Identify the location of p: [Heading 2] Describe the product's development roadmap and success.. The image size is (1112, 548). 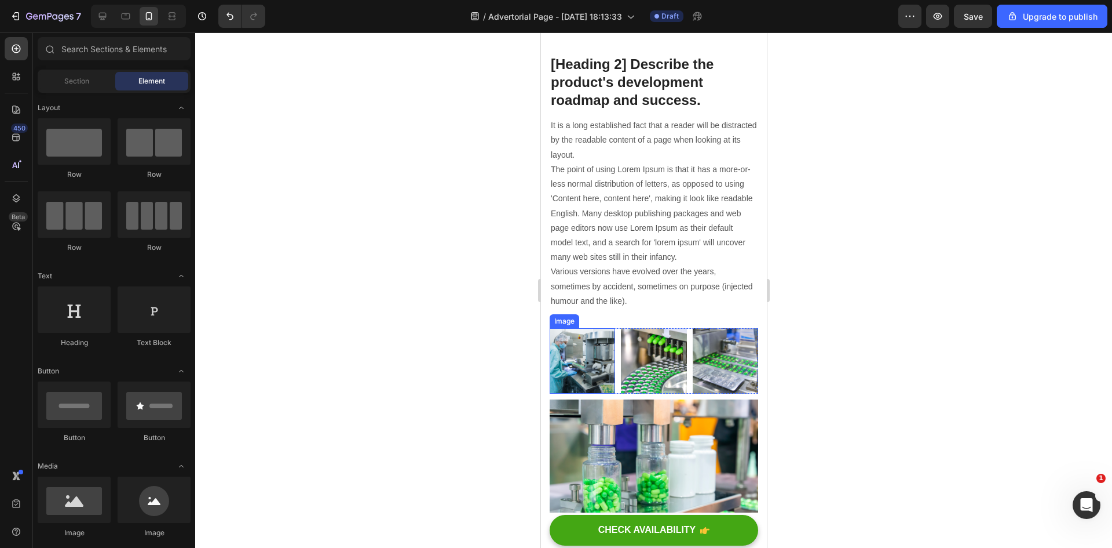
(113, 50).